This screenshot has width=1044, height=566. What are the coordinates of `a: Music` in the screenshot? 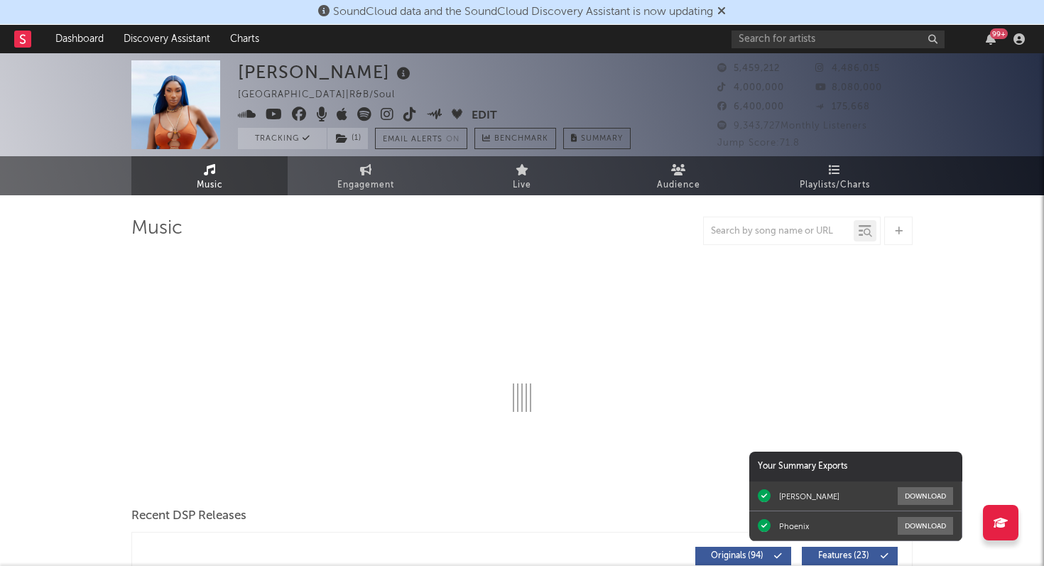 It's located at (209, 175).